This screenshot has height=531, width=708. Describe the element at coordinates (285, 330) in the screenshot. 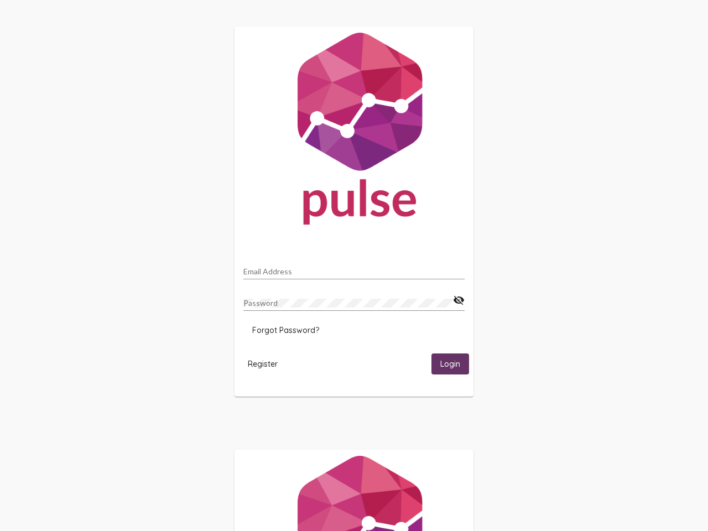

I see `span: Forgot Password?` at that location.